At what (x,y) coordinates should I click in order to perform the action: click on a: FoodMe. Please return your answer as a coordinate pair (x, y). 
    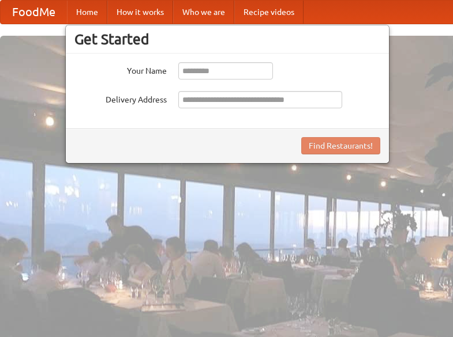
    Looking at the image, I should click on (33, 12).